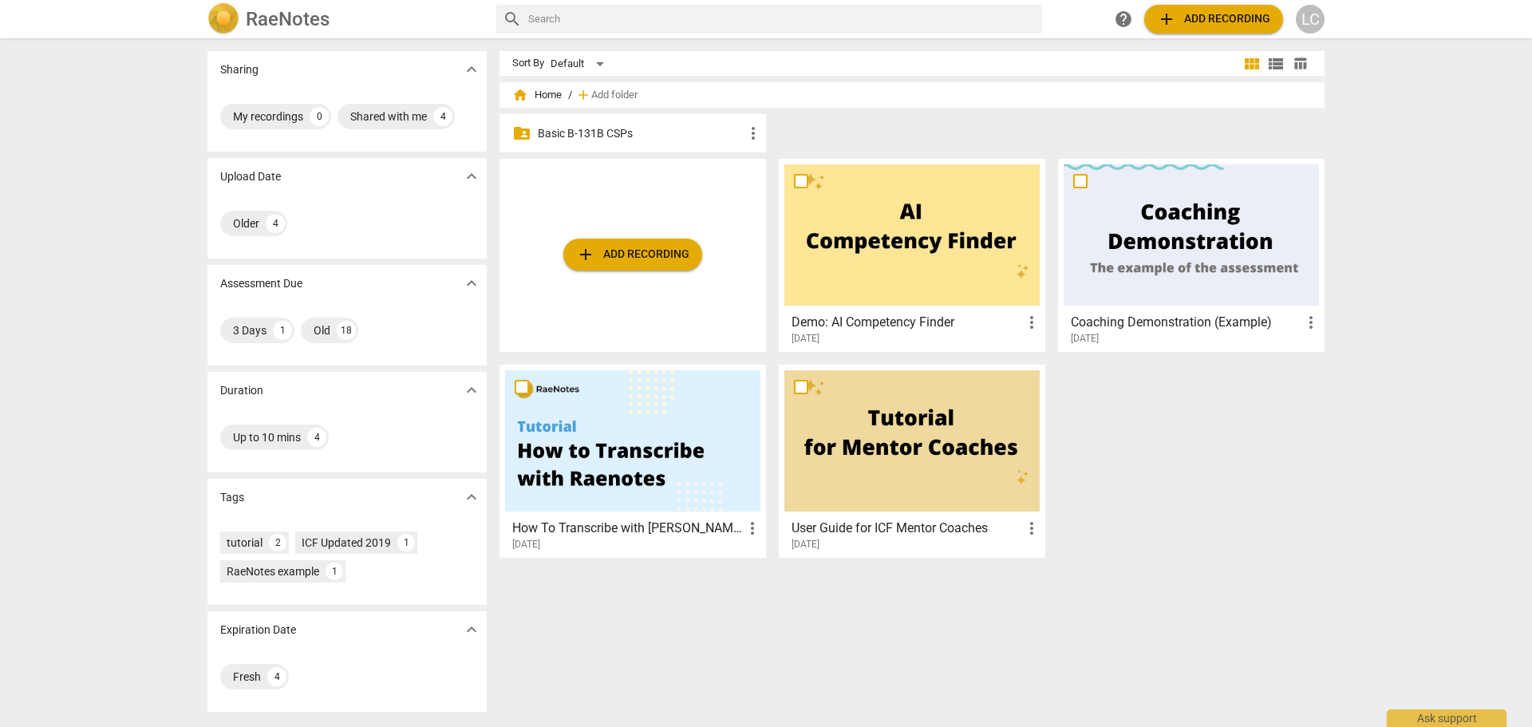 This screenshot has height=727, width=1532. What do you see at coordinates (782, 19) in the screenshot?
I see `input: Search` at bounding box center [782, 19].